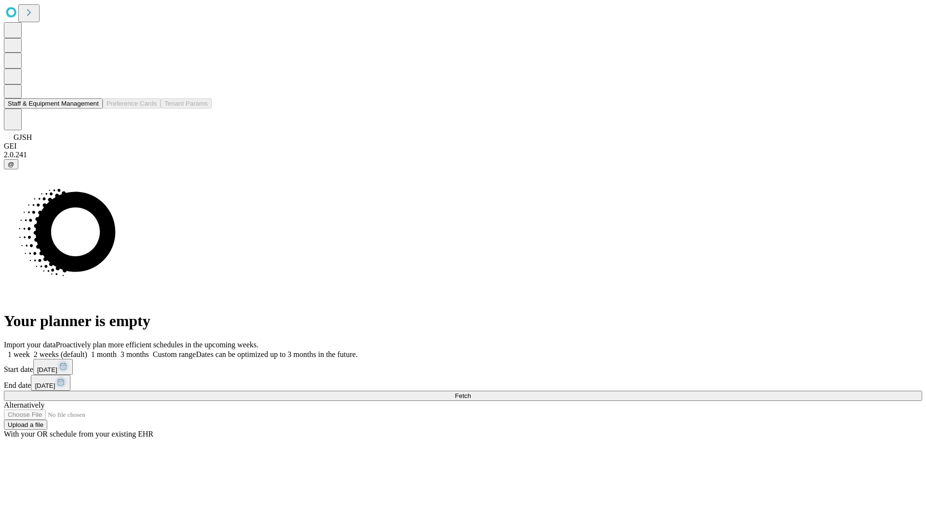 The height and width of the screenshot is (521, 926). I want to click on h1: Your planner is empty, so click(463, 321).